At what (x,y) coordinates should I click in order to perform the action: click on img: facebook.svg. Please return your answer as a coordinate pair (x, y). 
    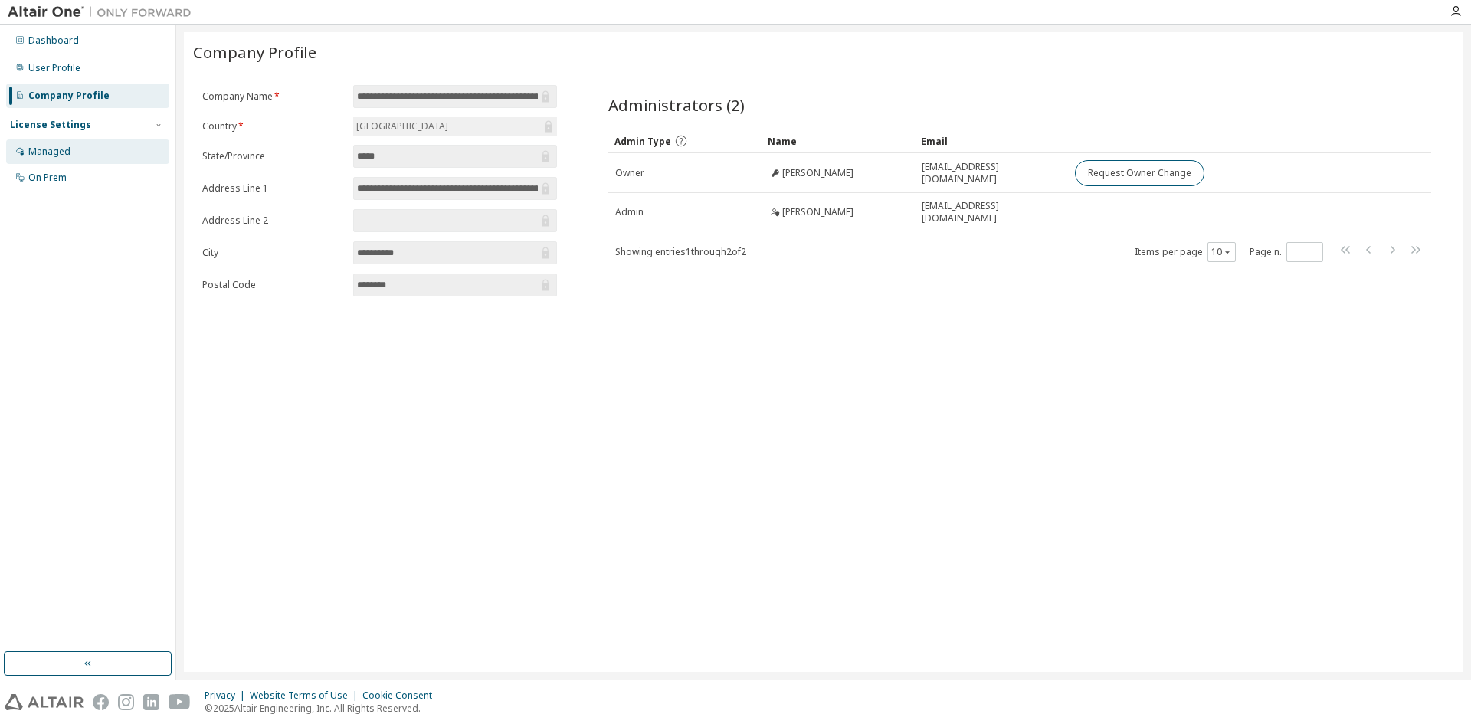
    Looking at the image, I should click on (100, 702).